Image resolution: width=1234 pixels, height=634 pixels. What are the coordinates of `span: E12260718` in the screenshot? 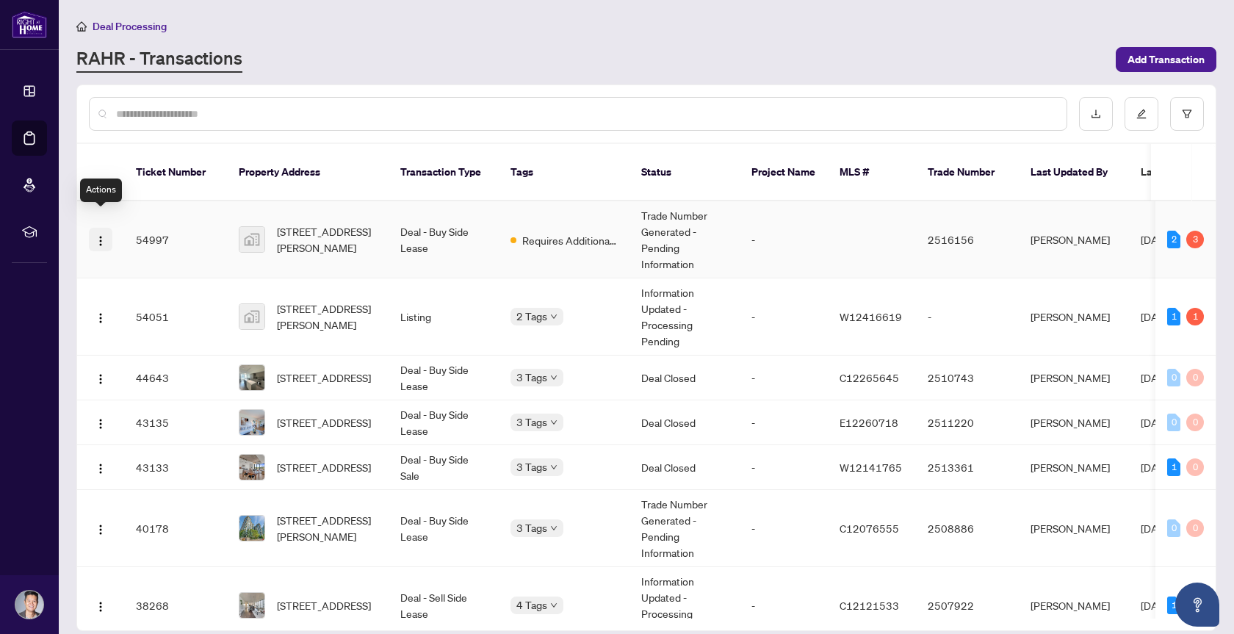 It's located at (869, 422).